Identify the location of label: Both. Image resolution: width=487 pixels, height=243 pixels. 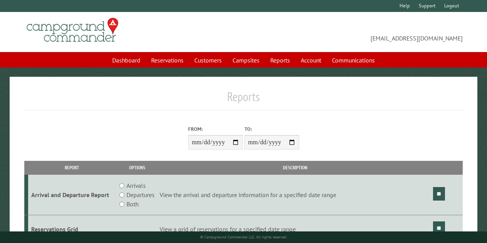
(132, 204).